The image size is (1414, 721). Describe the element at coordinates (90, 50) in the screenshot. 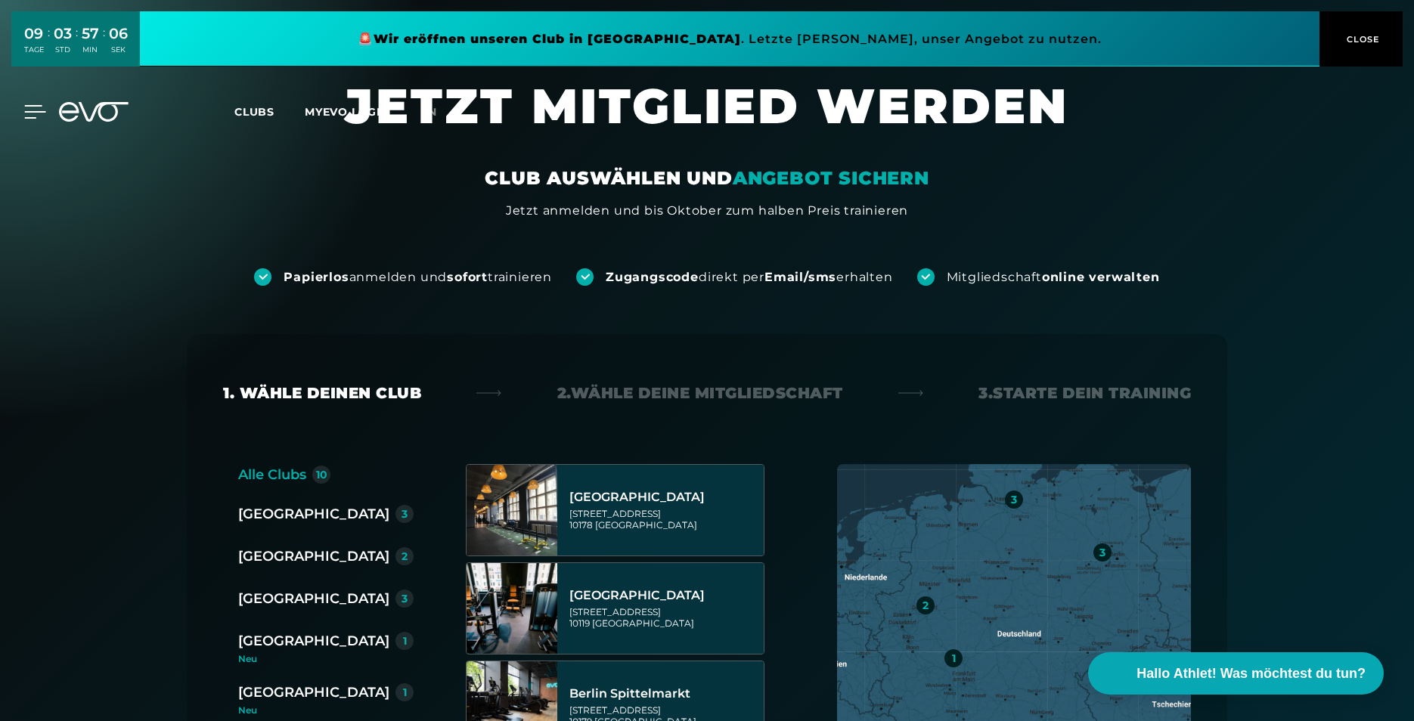

I see `div: MIN` at that location.